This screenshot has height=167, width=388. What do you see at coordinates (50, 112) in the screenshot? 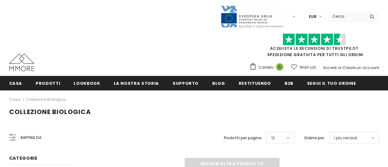
I see `span: Collezione biologica` at bounding box center [50, 112].